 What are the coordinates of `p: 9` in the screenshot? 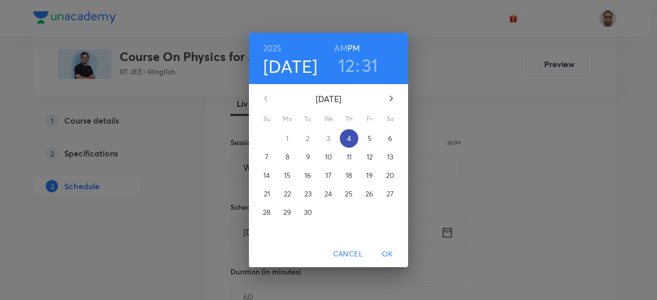 It's located at (308, 157).